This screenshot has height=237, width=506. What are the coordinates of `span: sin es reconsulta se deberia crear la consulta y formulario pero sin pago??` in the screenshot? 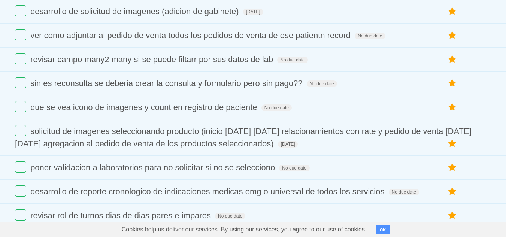 It's located at (167, 83).